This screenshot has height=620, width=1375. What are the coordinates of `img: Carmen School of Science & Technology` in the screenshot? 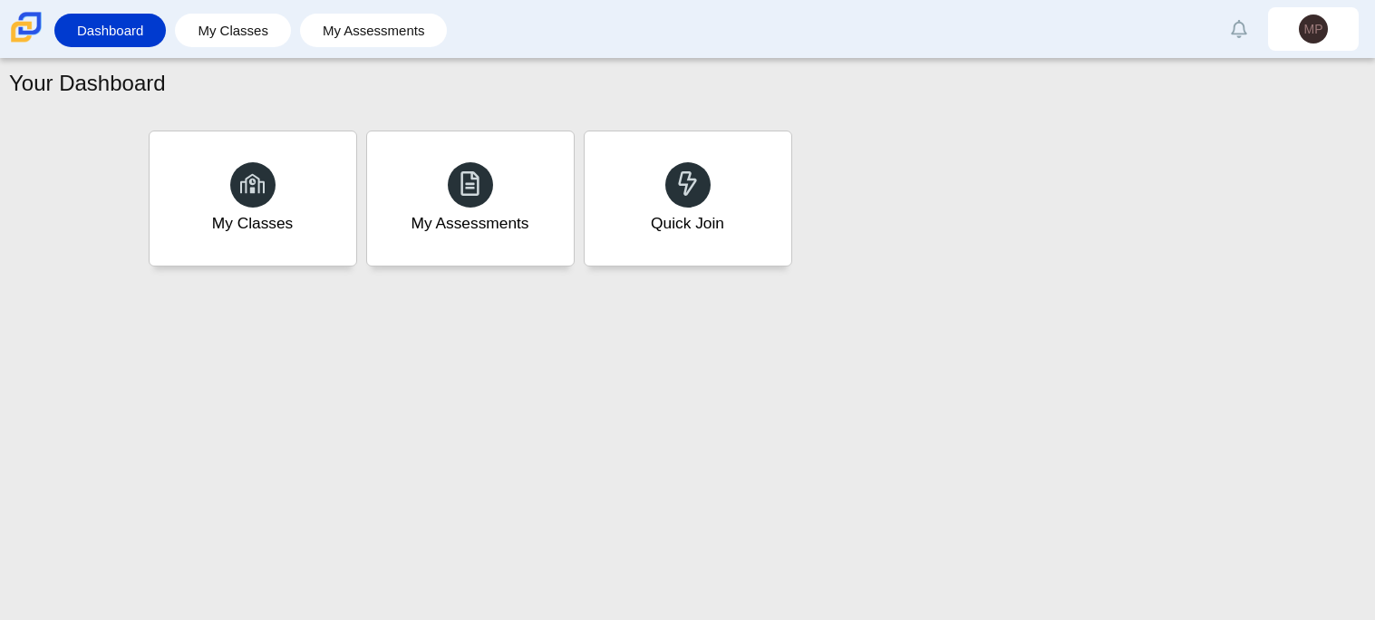 It's located at (26, 27).